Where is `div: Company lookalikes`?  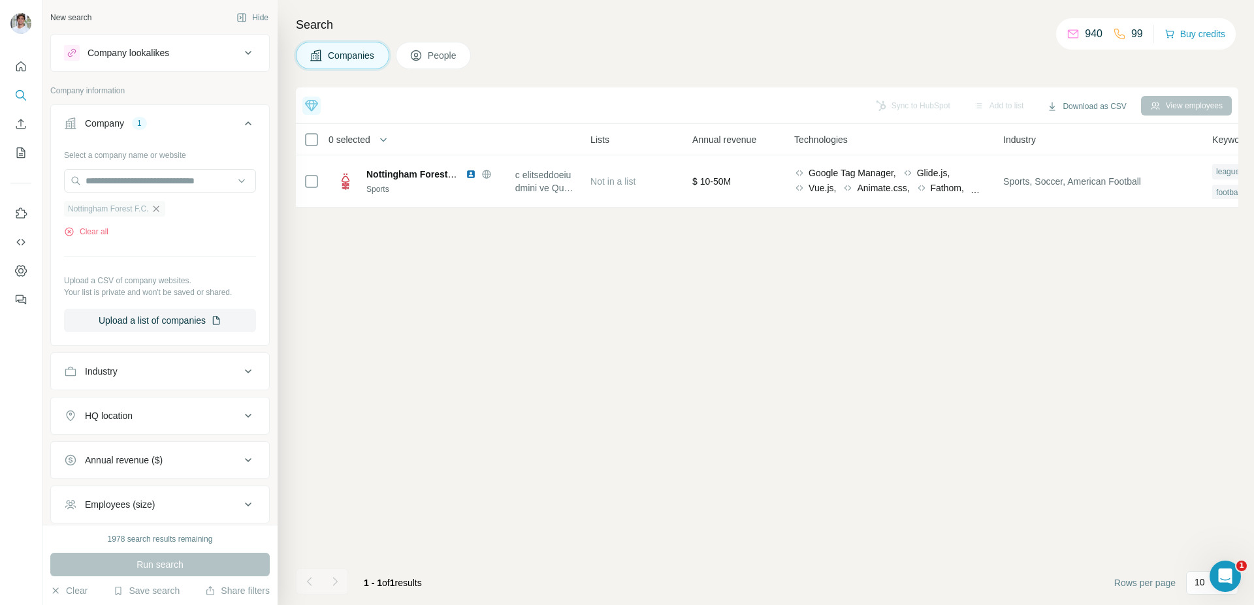 div: Company lookalikes is located at coordinates (128, 53).